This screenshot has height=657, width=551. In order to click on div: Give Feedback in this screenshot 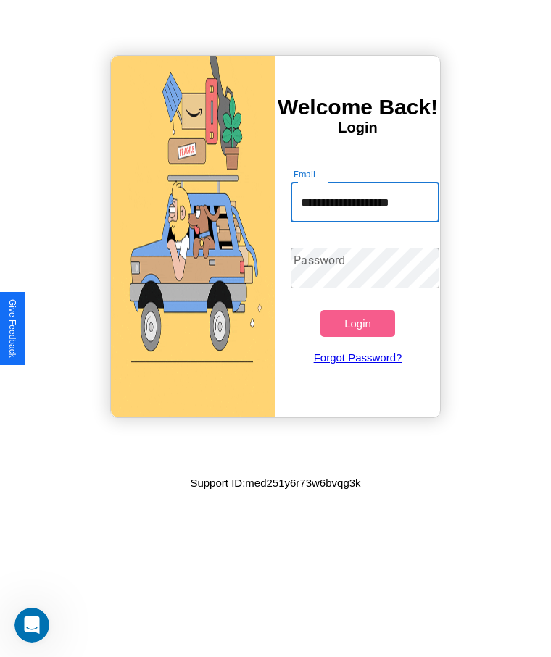, I will do `click(12, 328)`.